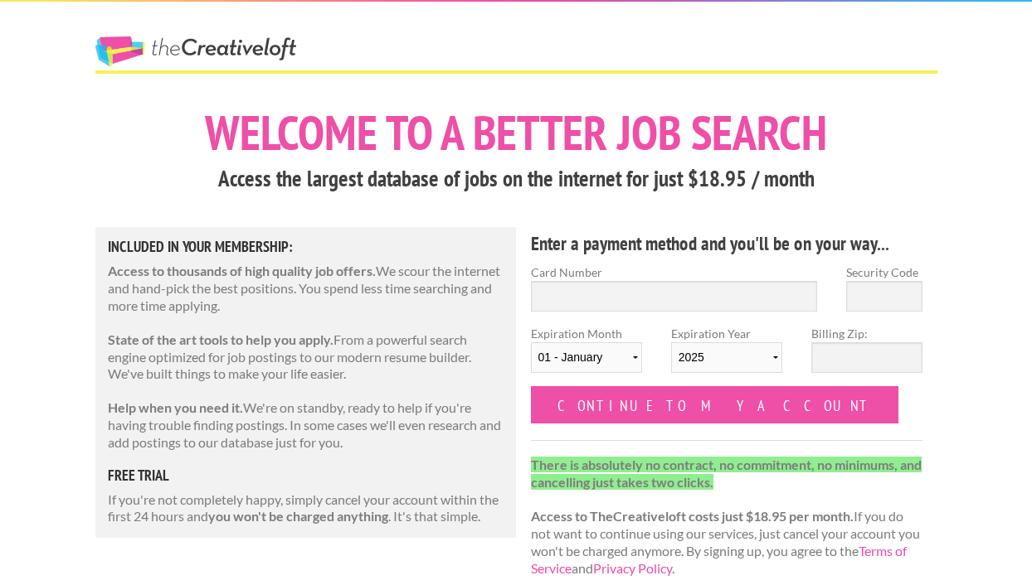 The image size is (1032, 585). Describe the element at coordinates (726, 244) in the screenshot. I see `h4: Enter a payment method and you'll be on your way...` at that location.